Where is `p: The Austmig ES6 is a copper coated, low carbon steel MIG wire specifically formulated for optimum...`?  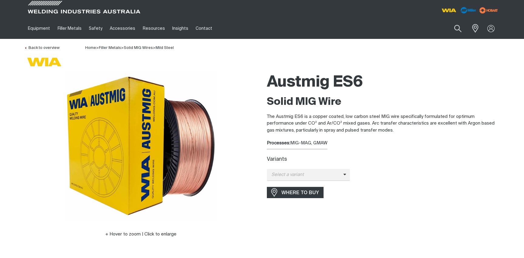 p: The Austmig ES6 is a copper coated, low carbon steel MIG wire specifically formulated for optimum... is located at coordinates (383, 123).